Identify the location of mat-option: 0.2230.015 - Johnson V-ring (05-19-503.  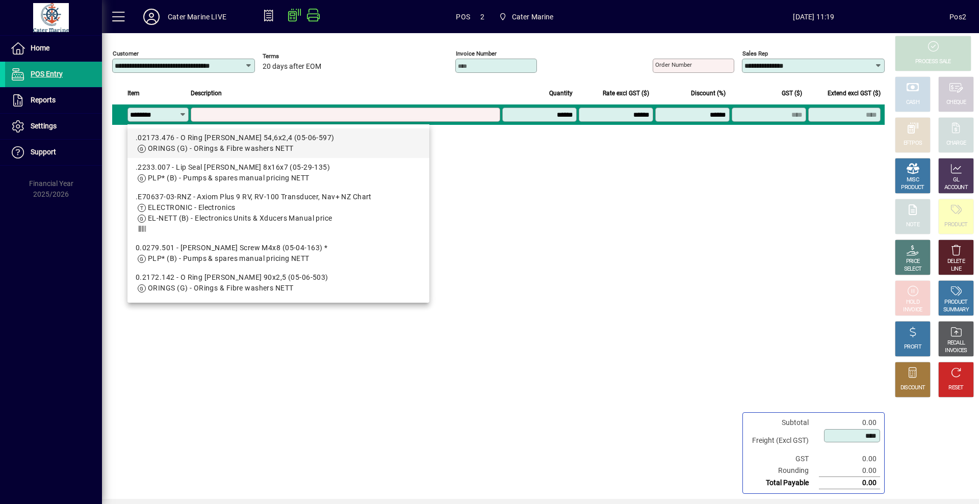
(278, 312).